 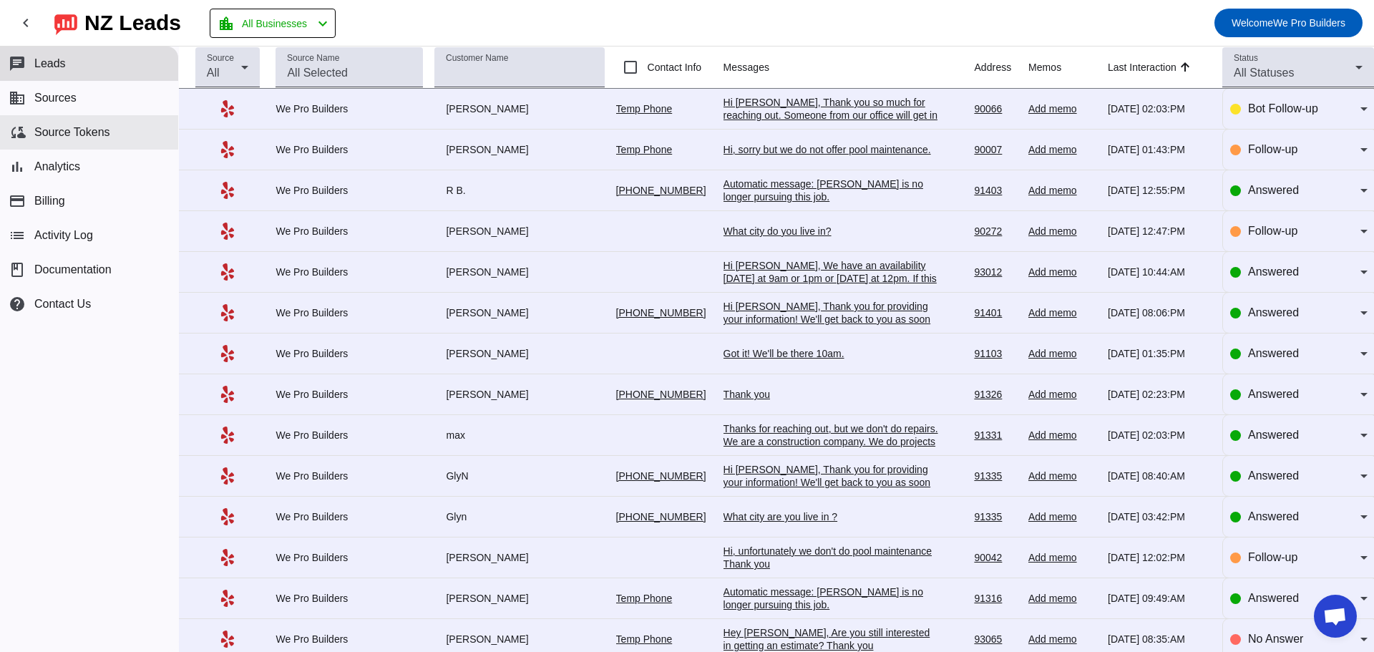 What do you see at coordinates (17, 304) in the screenshot?
I see `mat-icon: help` at bounding box center [17, 304].